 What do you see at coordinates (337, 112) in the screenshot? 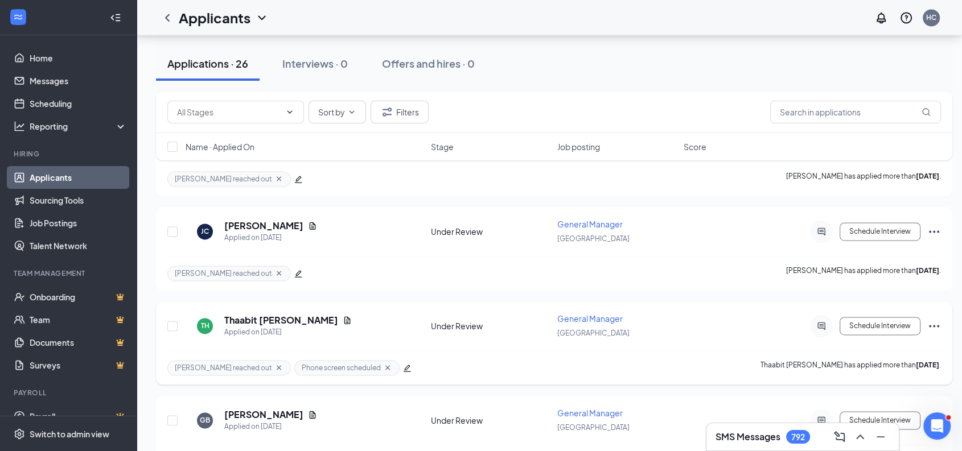
I see `button: Sort byChevronDown` at bounding box center [337, 112].